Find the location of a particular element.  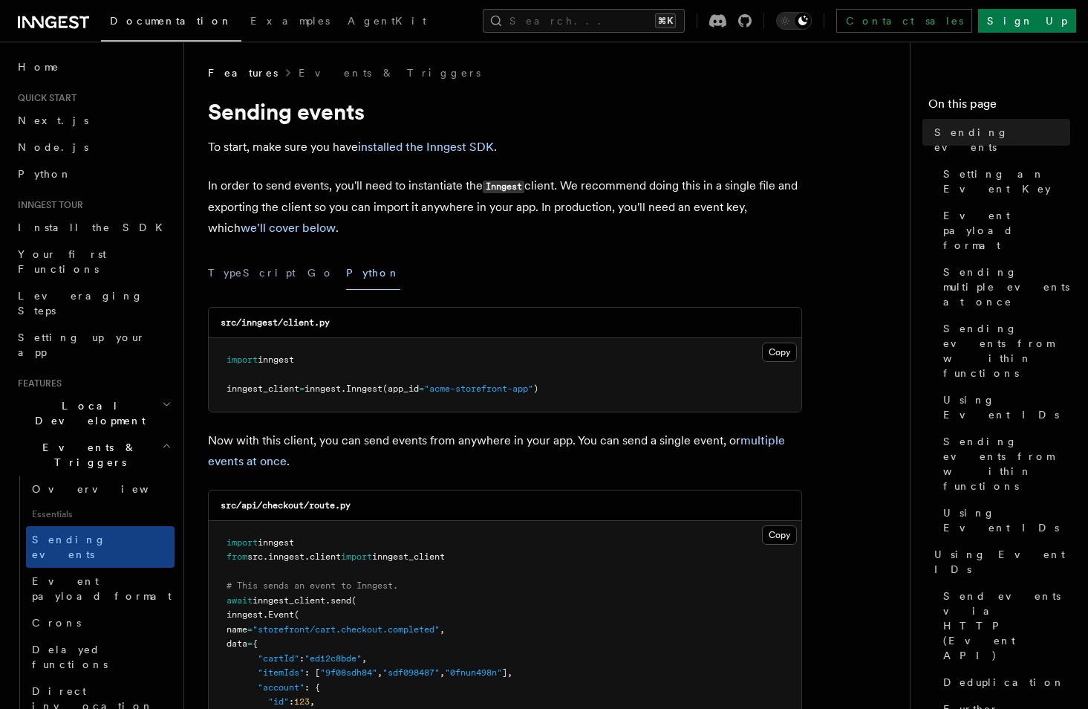

a: Sign Up is located at coordinates (1027, 21).